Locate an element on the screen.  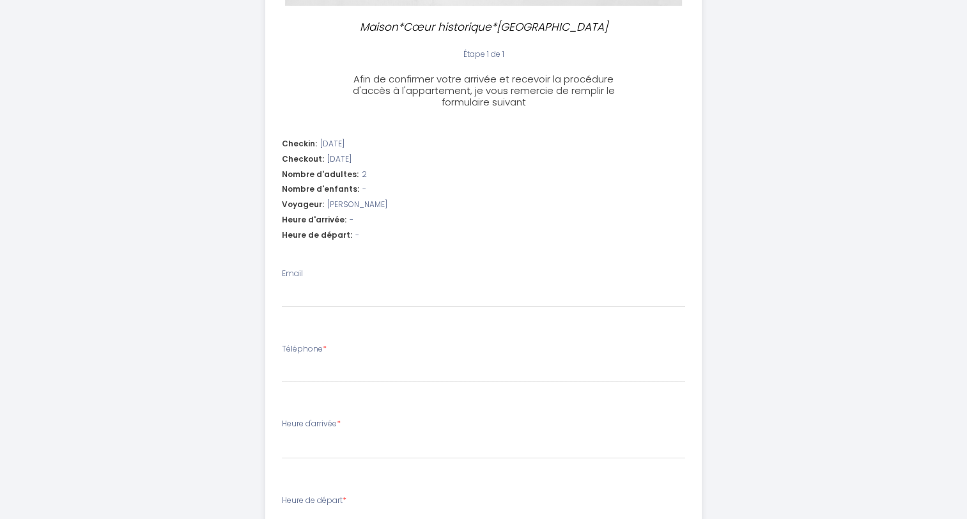
span: Étape 1 de 1 is located at coordinates (483, 54).